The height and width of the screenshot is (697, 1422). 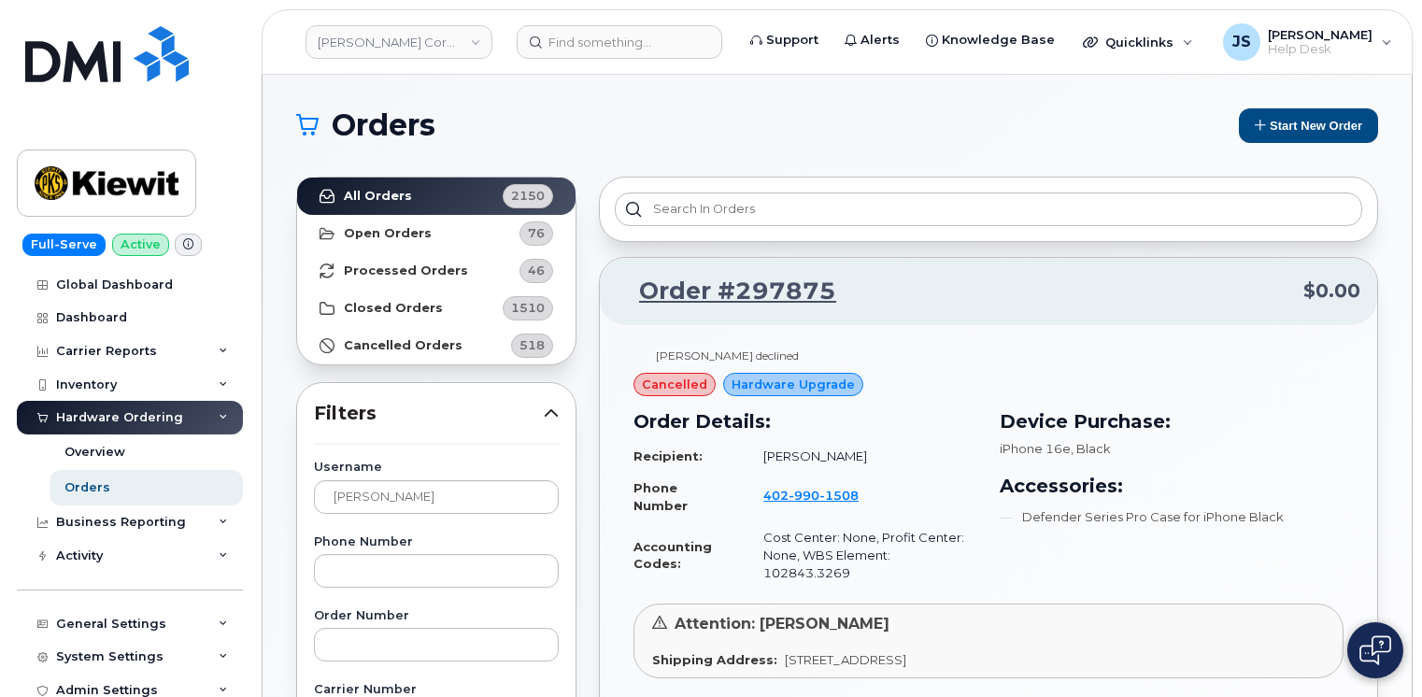 What do you see at coordinates (436, 616) in the screenshot?
I see `label: Order Number` at bounding box center [436, 616].